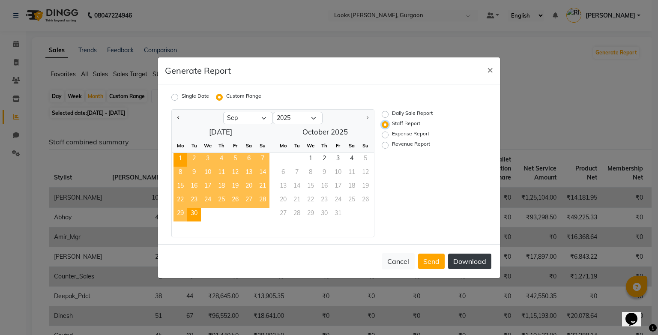  Describe the element at coordinates (311, 160) in the screenshot. I see `div: Wednesday, October 1, 2025` at that location.